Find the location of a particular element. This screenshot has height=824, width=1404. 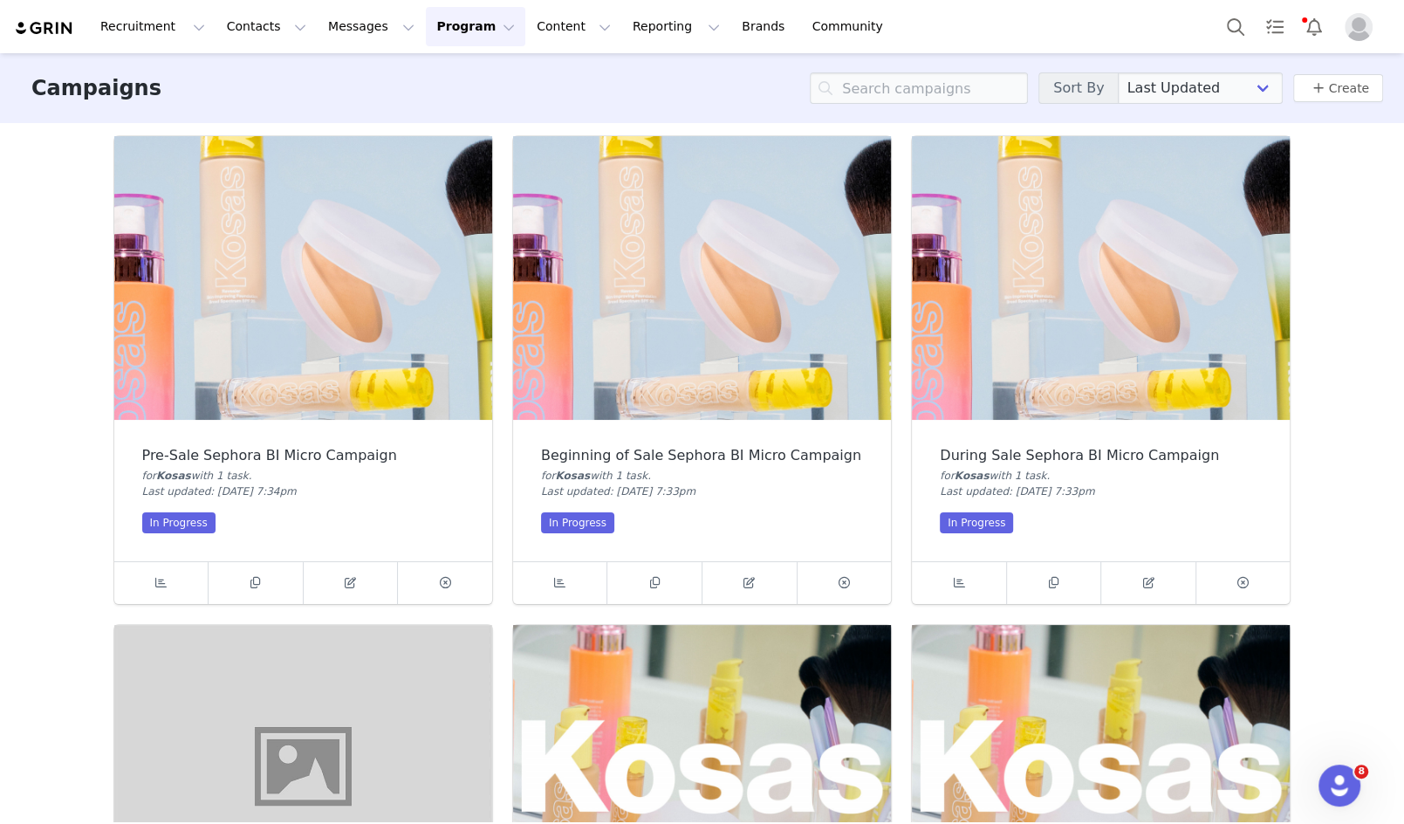

button: Content is located at coordinates (573, 26).